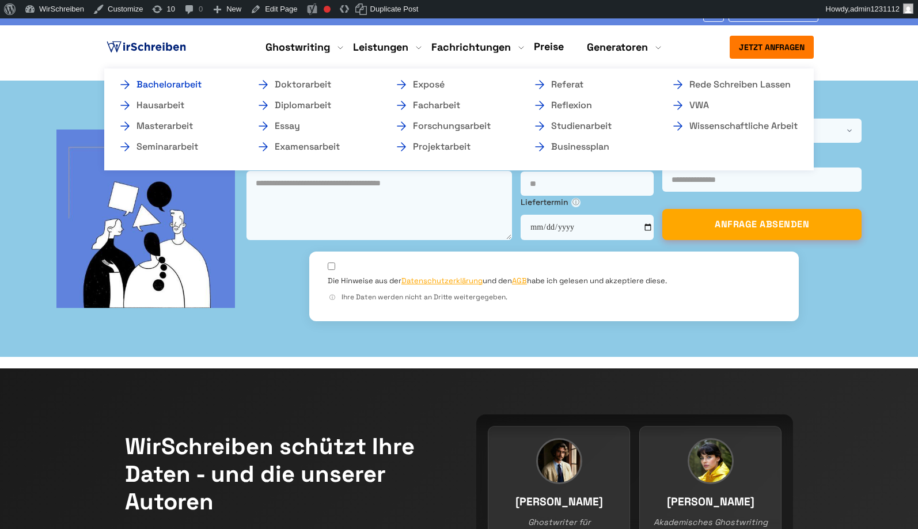 The image size is (918, 529). I want to click on a: Masterarbeit, so click(176, 126).